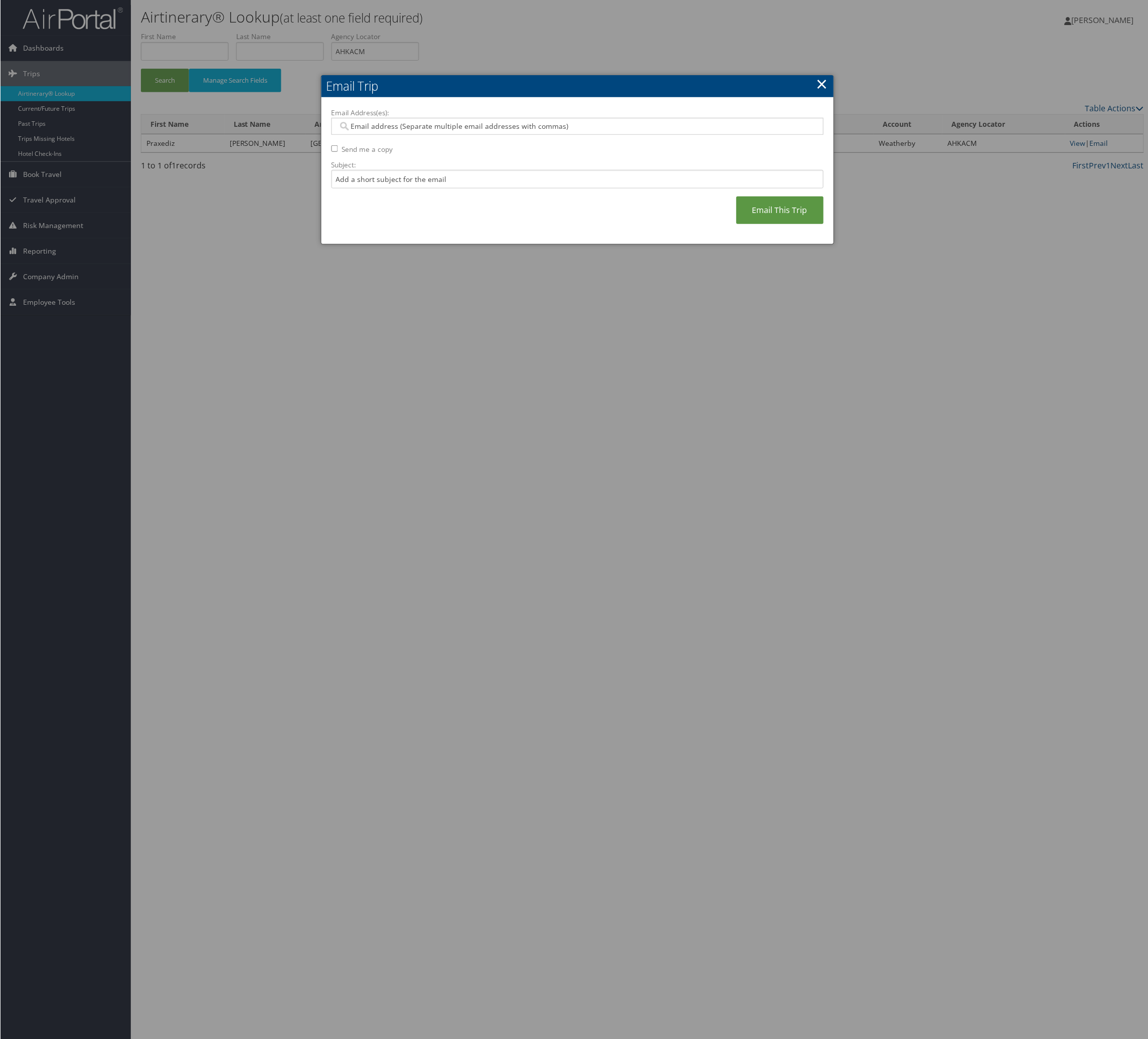  What do you see at coordinates (577, 165) in the screenshot?
I see `label: Subject:` at bounding box center [577, 165].